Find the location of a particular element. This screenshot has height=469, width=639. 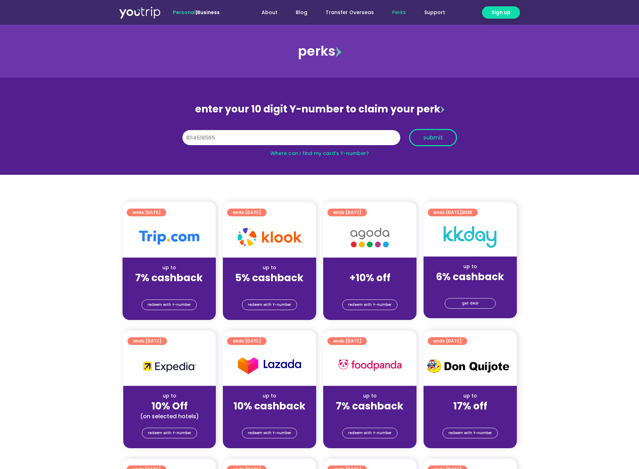

a: Where can I find my card’s Y-number? is located at coordinates (320, 153).